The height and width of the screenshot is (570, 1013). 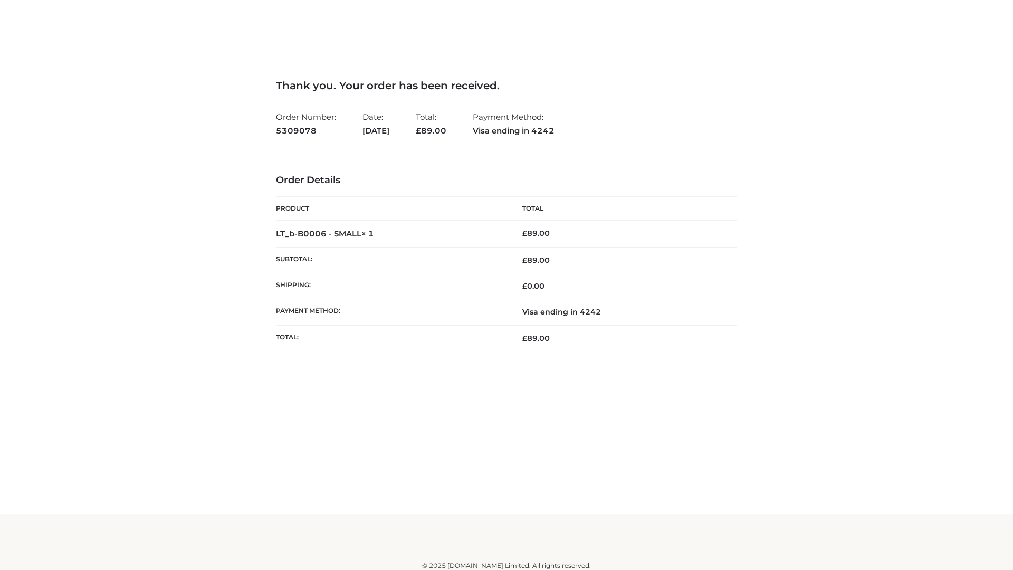 I want to click on h3: Thank you. Your order has been received., so click(x=507, y=86).